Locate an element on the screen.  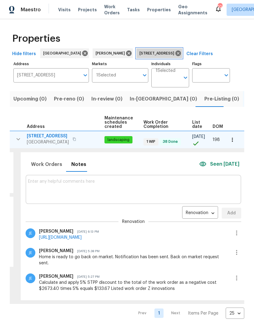
span: Pre-reno (0) is located at coordinates (69, 99).